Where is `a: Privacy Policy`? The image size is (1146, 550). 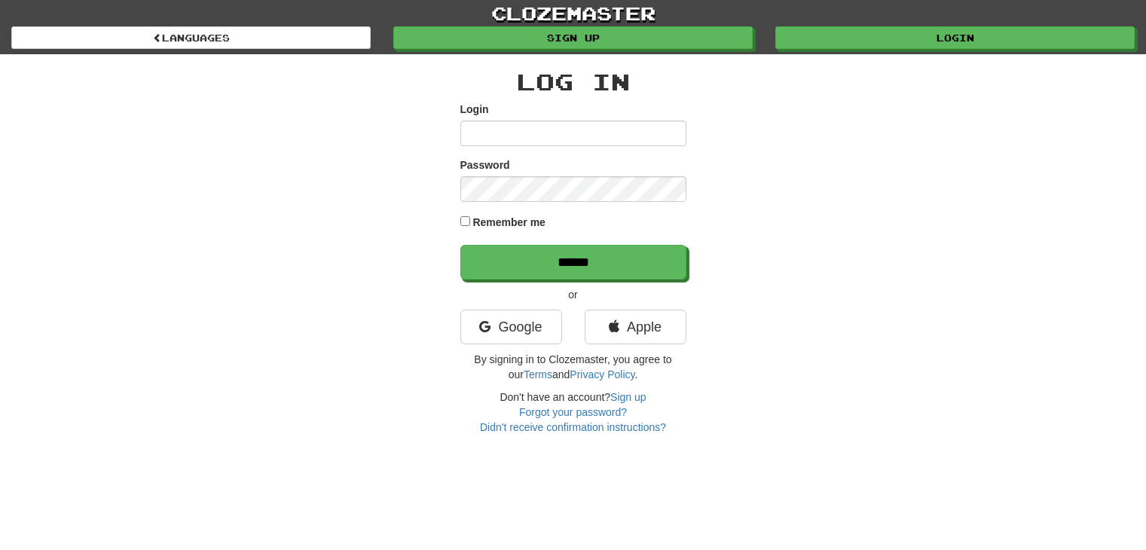 a: Privacy Policy is located at coordinates (602, 375).